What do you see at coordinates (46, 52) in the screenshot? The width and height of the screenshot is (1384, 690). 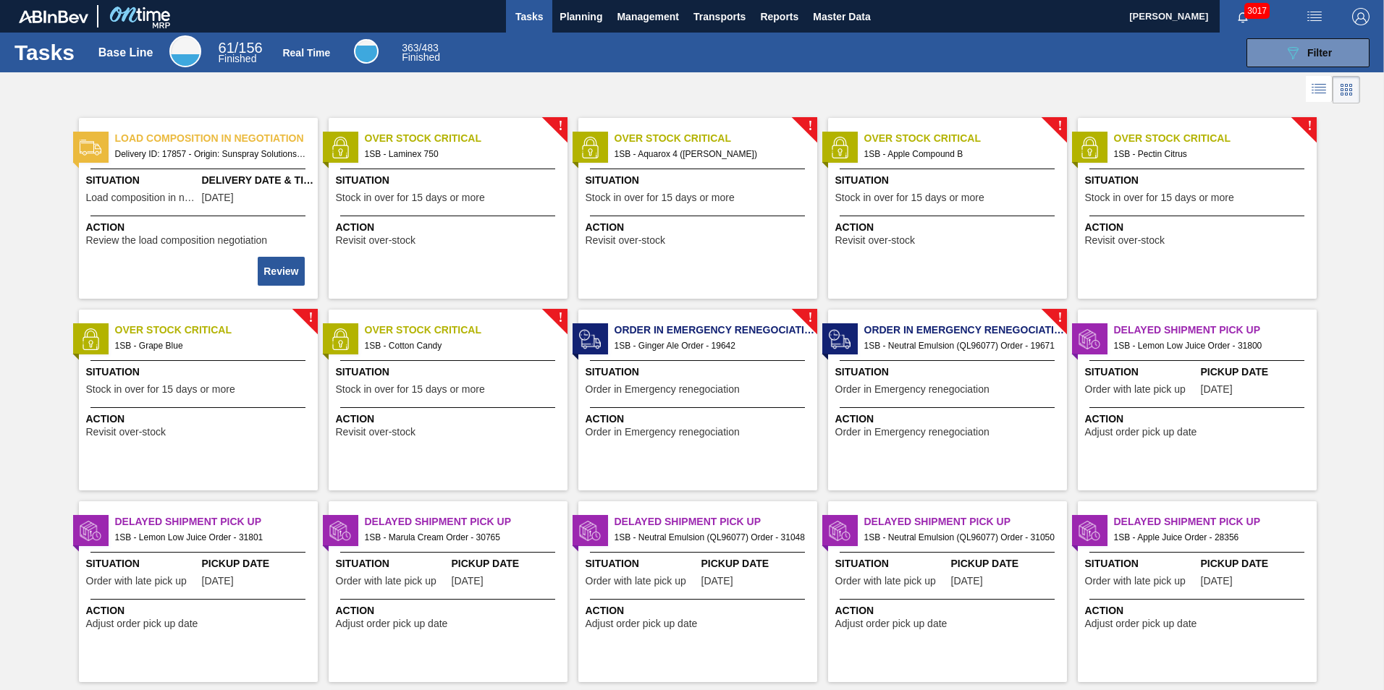 I see `h1: Tasks` at bounding box center [46, 52].